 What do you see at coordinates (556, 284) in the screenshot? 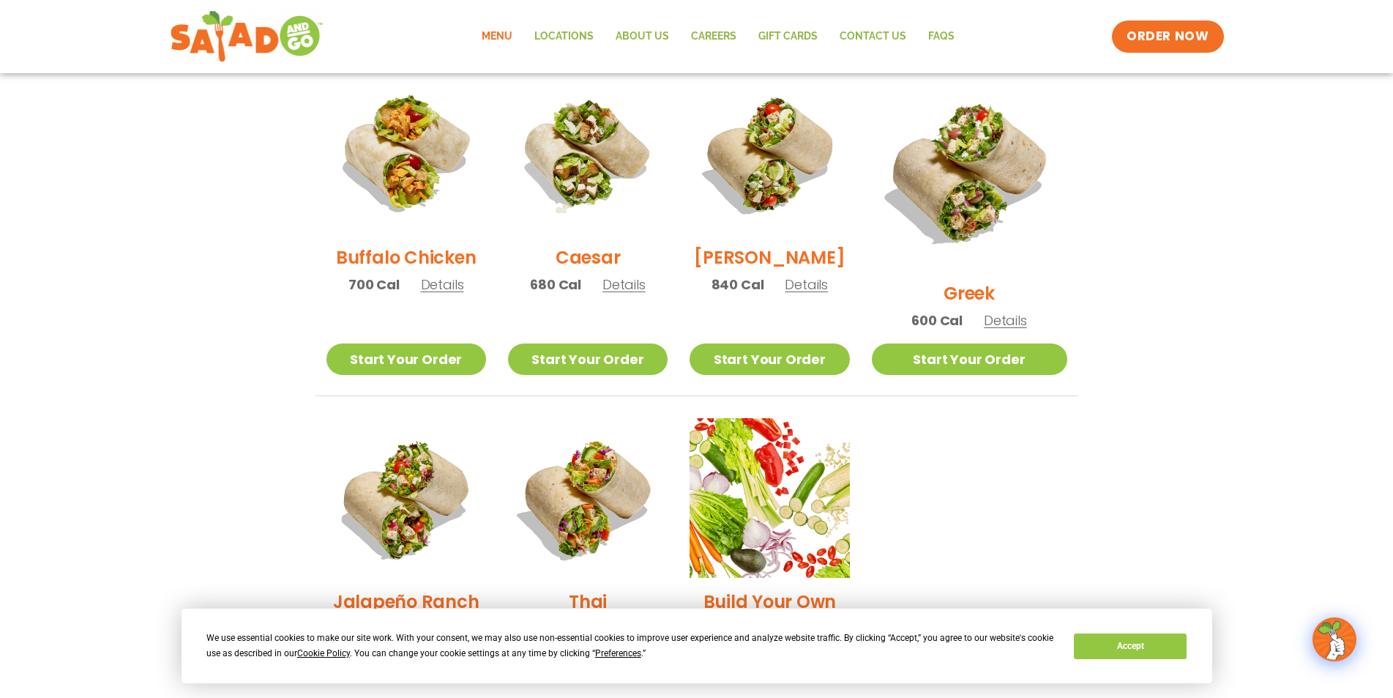
I see `span: 680 Cal` at bounding box center [556, 284].